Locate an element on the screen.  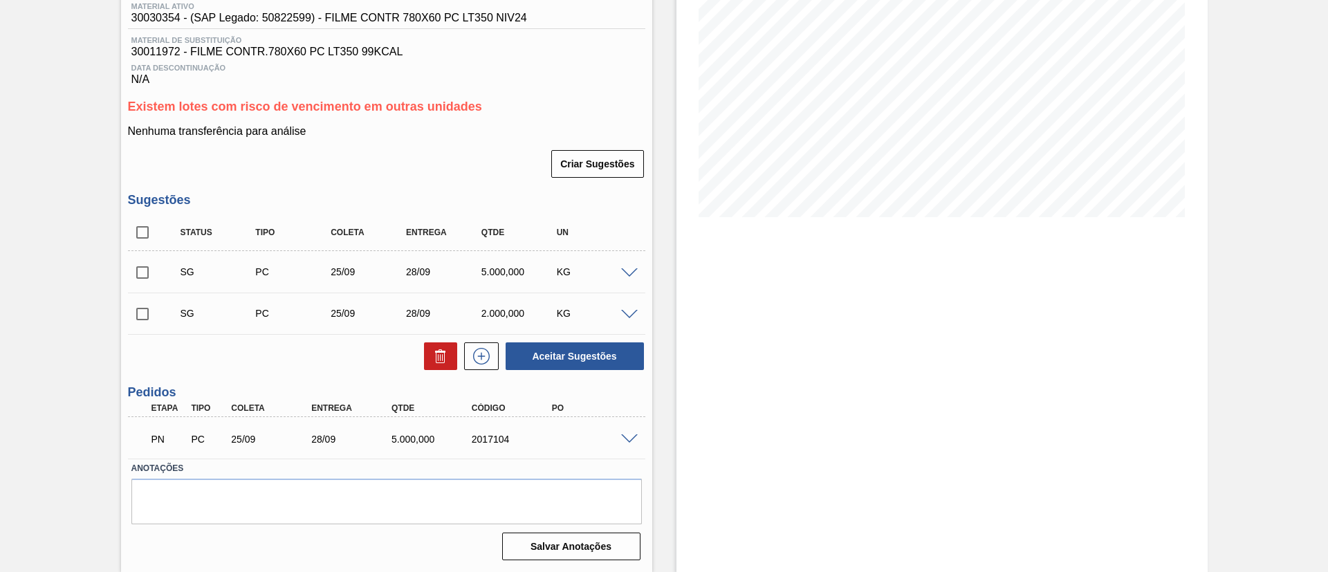
button: Aceitar Sugestões is located at coordinates (575, 356).